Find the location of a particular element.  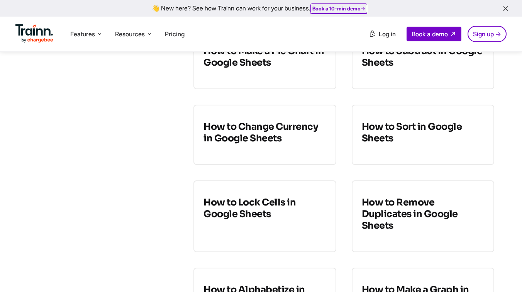

a: How to Make a Pie Chart in Google Sheets is located at coordinates (264, 59).